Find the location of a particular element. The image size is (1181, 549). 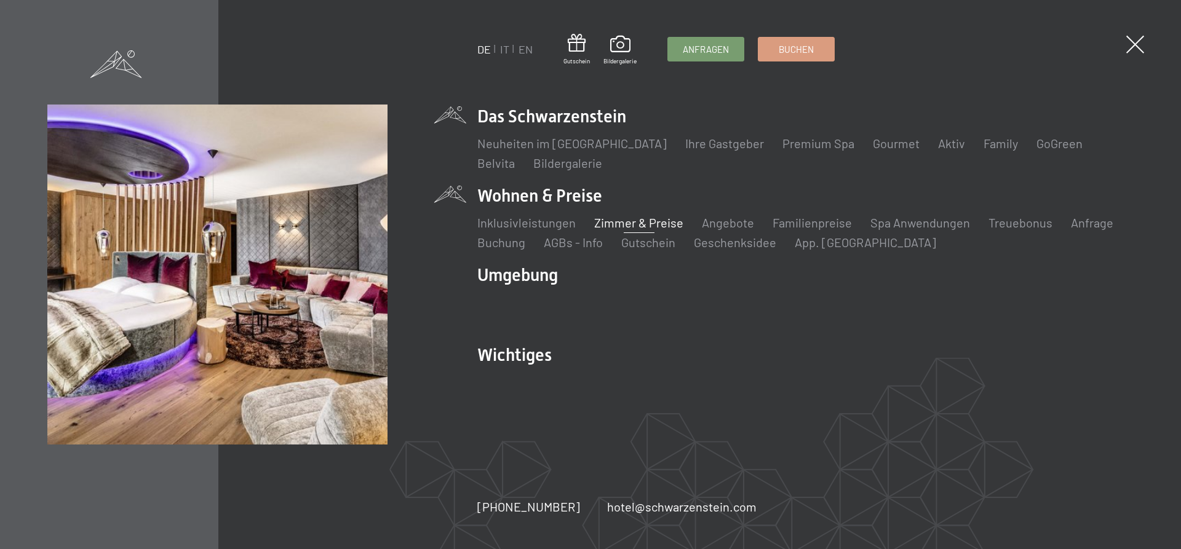

a: Familienpreise is located at coordinates (812, 223).